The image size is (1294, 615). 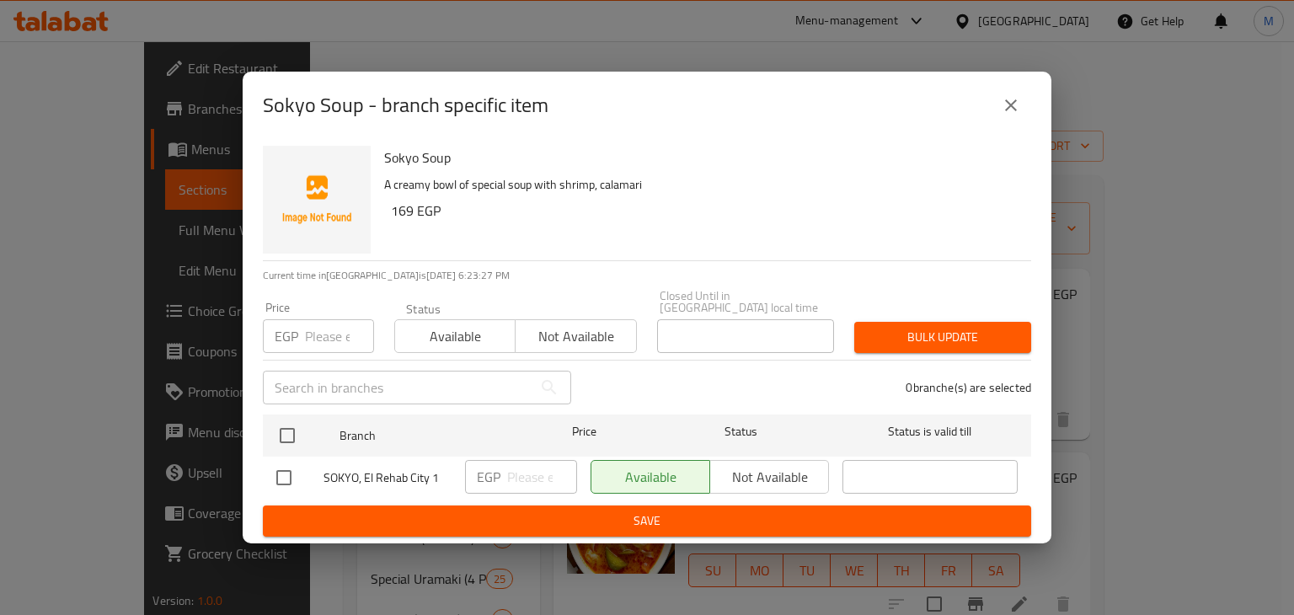 I want to click on span: Bulk update, so click(x=942, y=337).